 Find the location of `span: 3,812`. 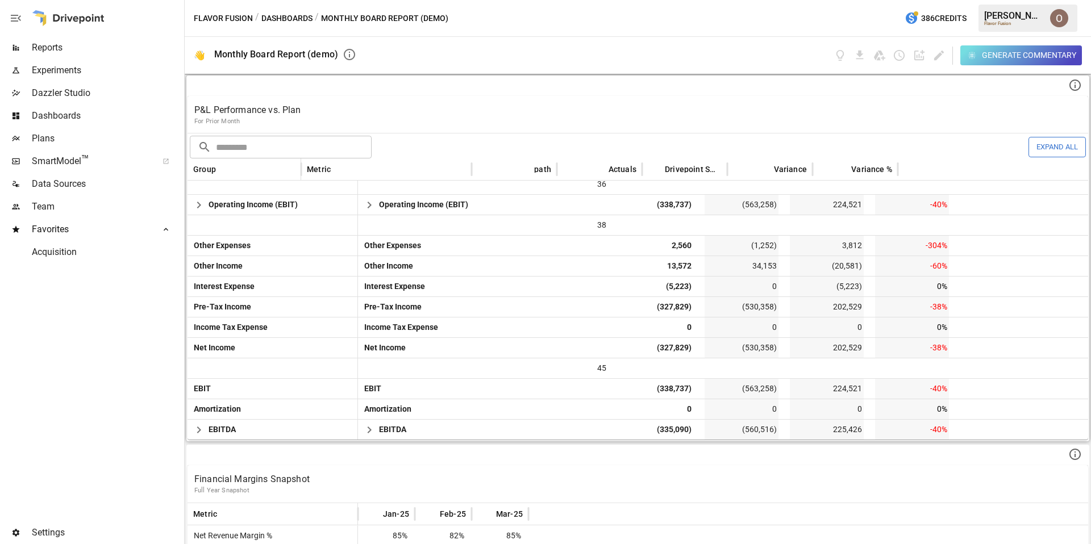

span: 3,812 is located at coordinates (826, 245).